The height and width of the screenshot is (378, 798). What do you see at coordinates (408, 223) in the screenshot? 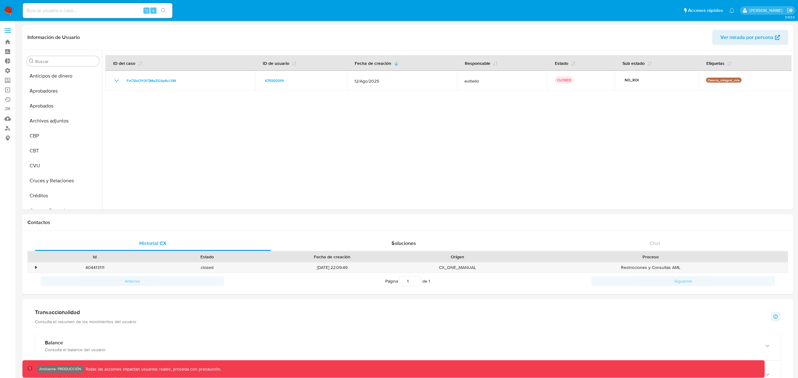
I see `h1: Contactos` at bounding box center [408, 223].